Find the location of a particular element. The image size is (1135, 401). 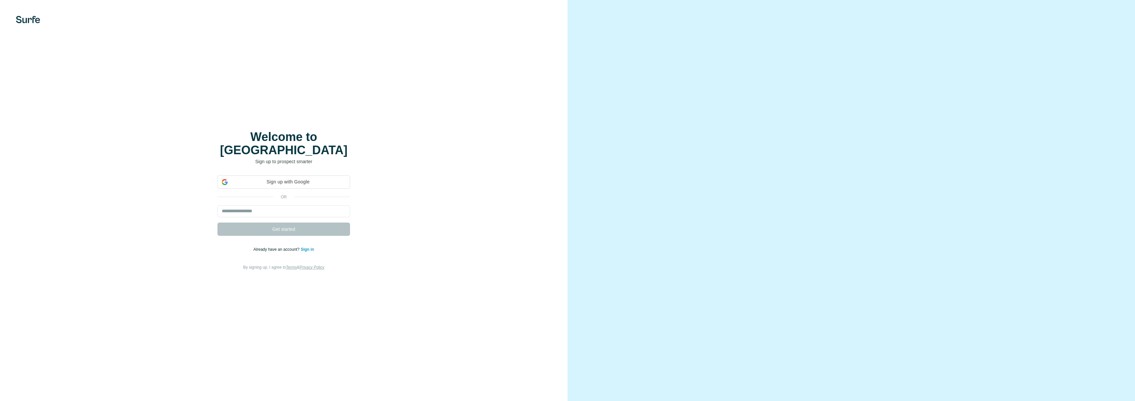

span: Sign up with Google is located at coordinates (288, 182).